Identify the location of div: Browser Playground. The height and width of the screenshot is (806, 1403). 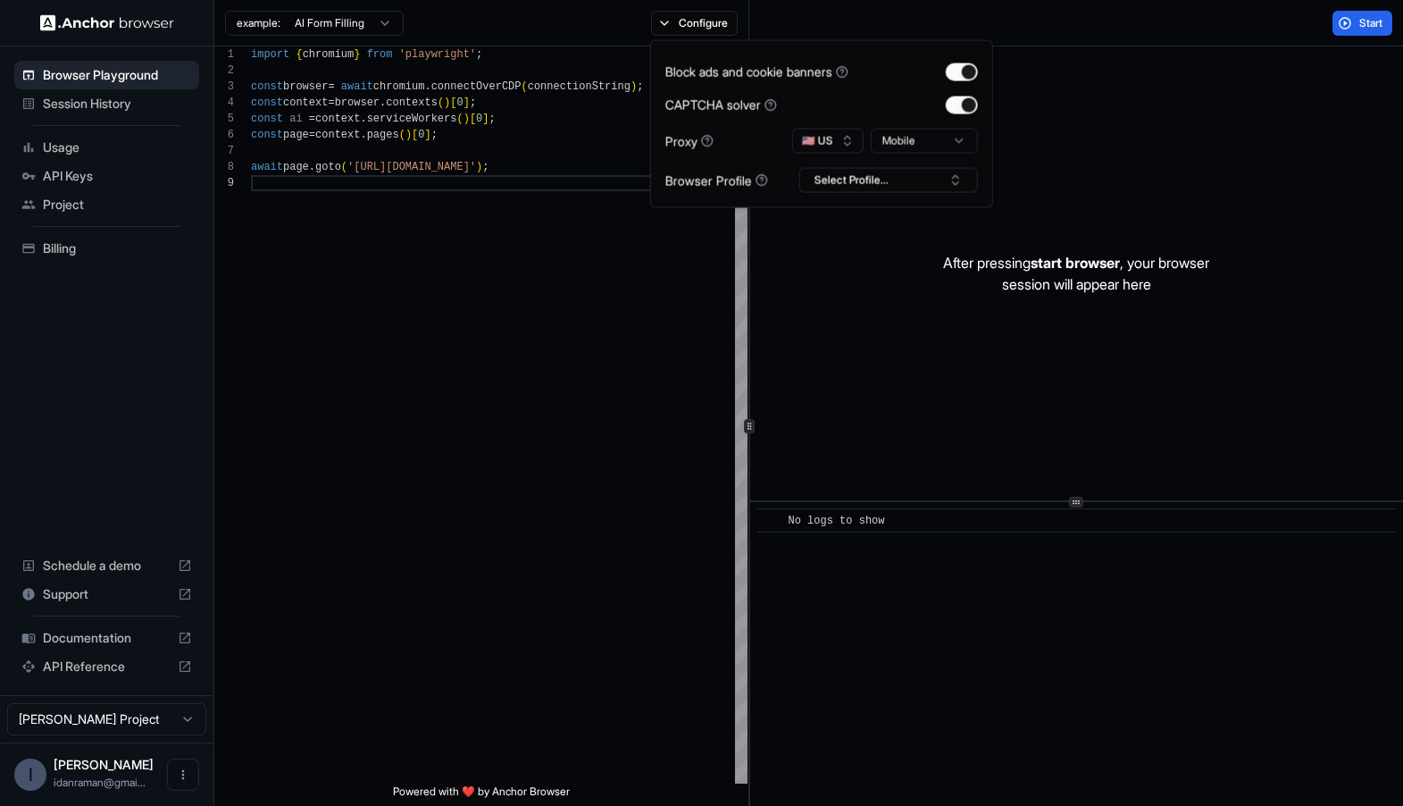
(106, 75).